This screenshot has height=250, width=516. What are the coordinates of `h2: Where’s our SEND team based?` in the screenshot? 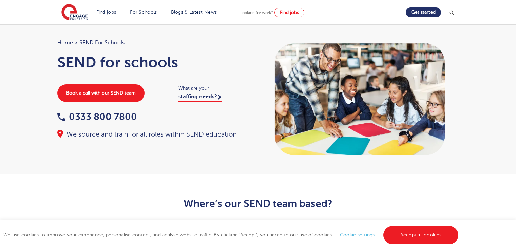 It's located at (258, 204).